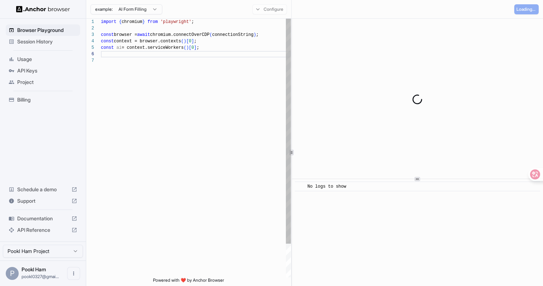 Image resolution: width=543 pixels, height=286 pixels. I want to click on div: Usage, so click(43, 59).